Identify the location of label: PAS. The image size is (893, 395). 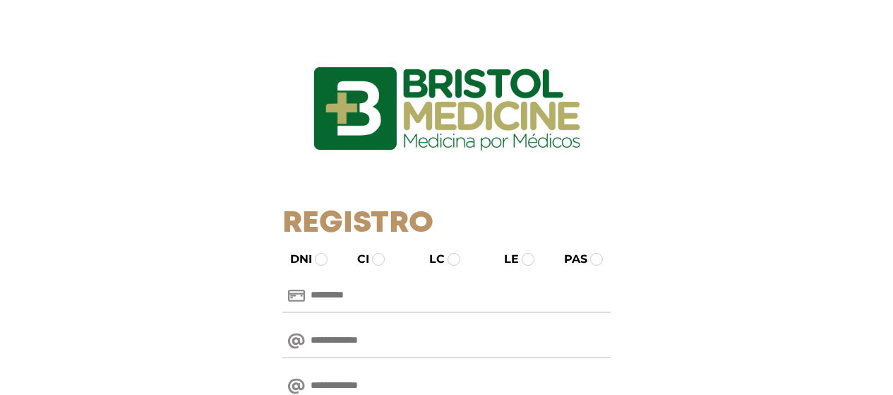
(569, 259).